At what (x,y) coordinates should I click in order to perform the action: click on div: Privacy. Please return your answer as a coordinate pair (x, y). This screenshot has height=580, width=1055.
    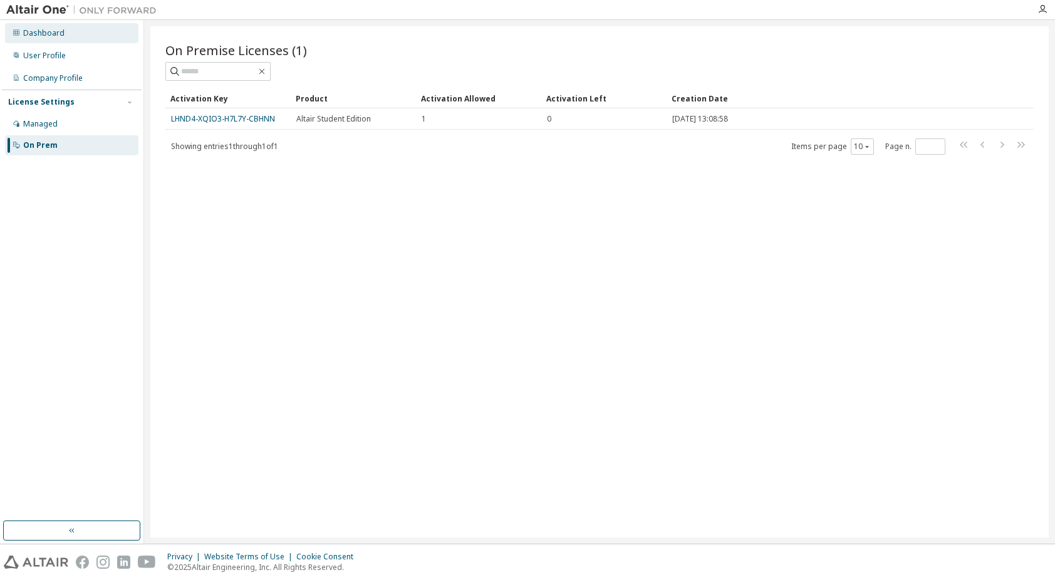
    Looking at the image, I should click on (185, 557).